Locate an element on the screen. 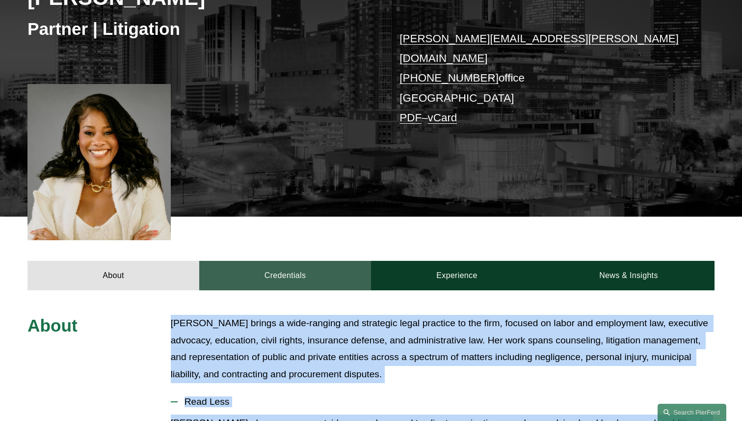 The image size is (742, 421). button: Read Less is located at coordinates (443, 402).